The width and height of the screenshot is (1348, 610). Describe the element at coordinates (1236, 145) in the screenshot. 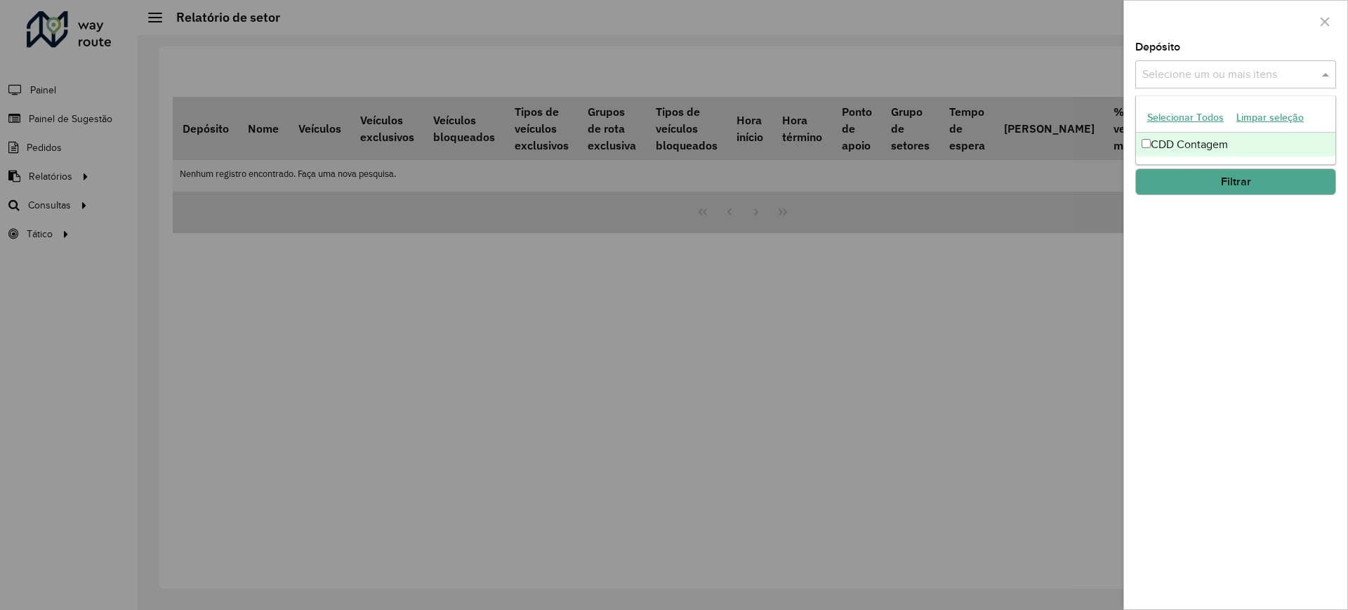

I see `div: CDD Contagem` at that location.